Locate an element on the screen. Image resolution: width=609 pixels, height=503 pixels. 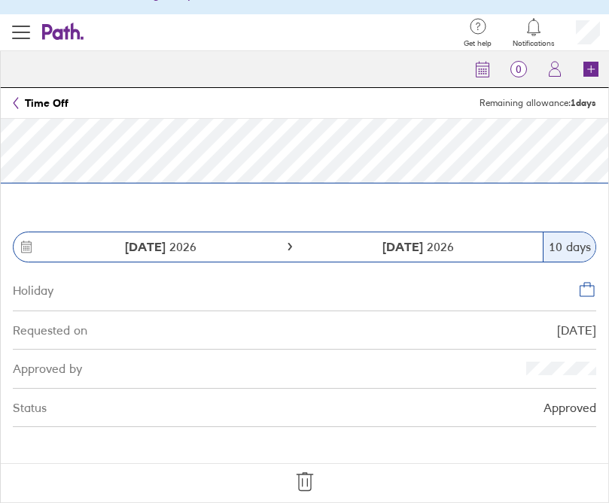
div: Status is located at coordinates (29, 408).